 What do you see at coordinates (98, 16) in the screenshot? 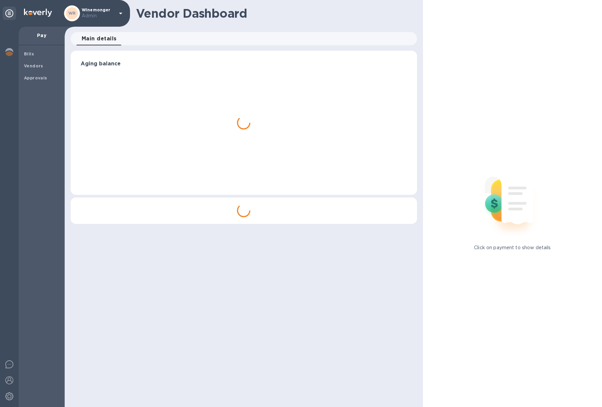
I see `p: Admin` at bounding box center [98, 16].